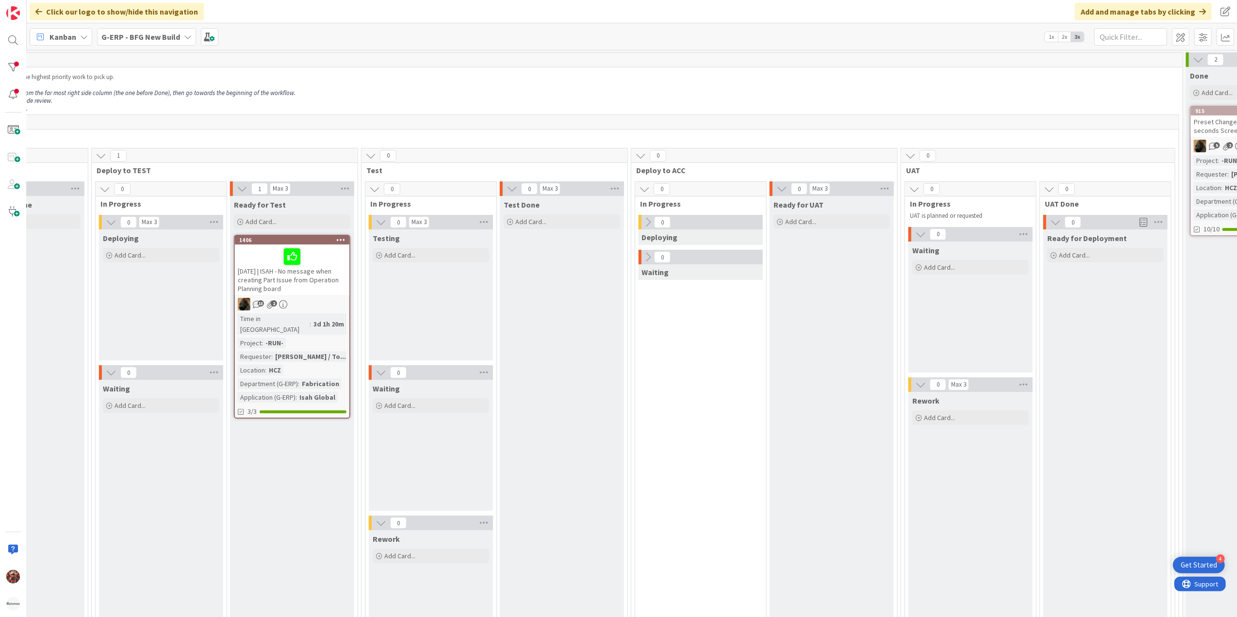 This screenshot has height=617, width=1237. I want to click on div: Fabrication, so click(320, 384).